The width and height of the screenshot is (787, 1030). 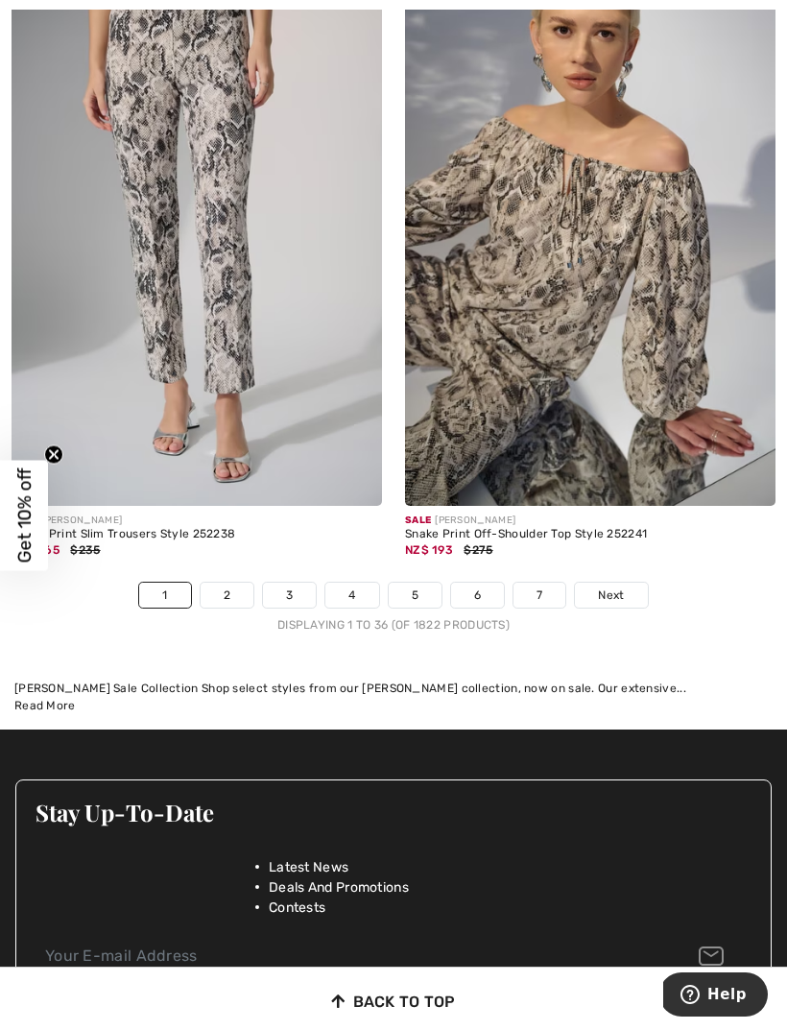 What do you see at coordinates (429, 550) in the screenshot?
I see `span: NZ$ 193` at bounding box center [429, 550].